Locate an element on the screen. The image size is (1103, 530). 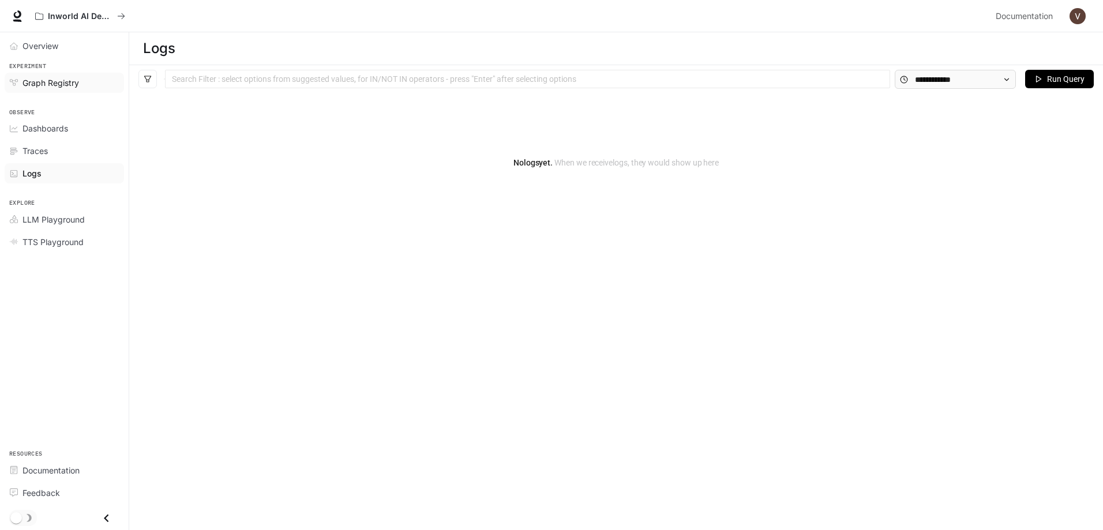
a: LLM Playground is located at coordinates (64, 219).